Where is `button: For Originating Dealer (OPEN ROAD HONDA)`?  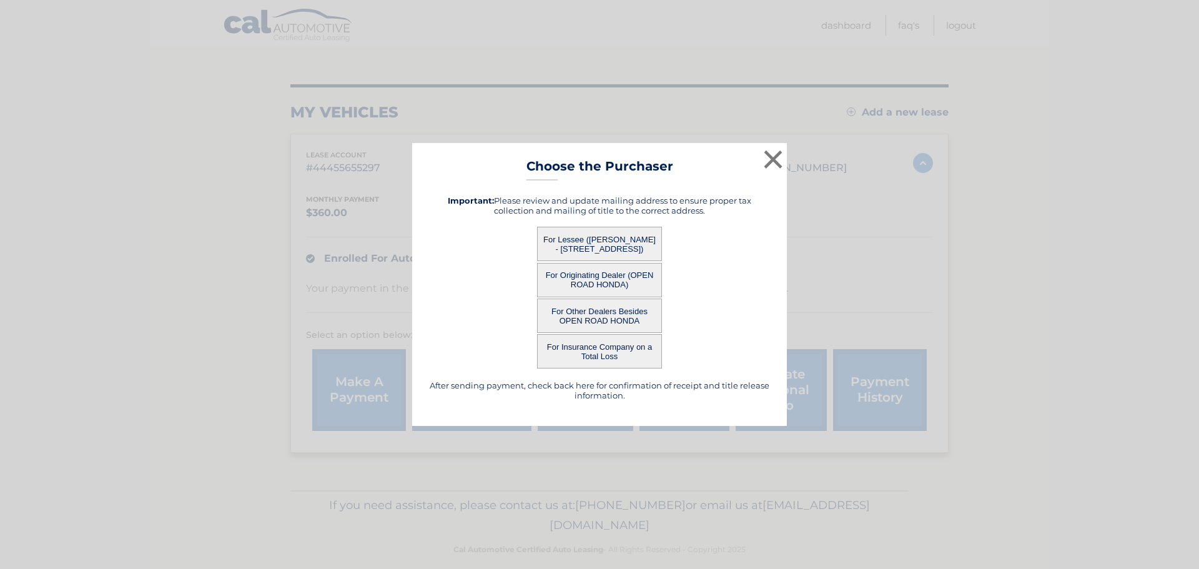 button: For Originating Dealer (OPEN ROAD HONDA) is located at coordinates (600, 280).